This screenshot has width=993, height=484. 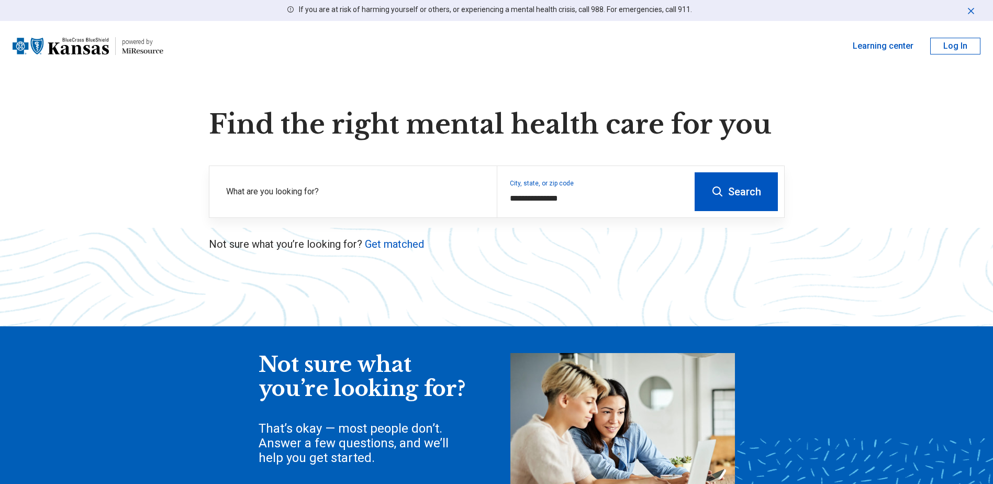 I want to click on p: If you are at risk of harming yourself or others, or experiencing a mental health crisis, call 98..., so click(x=495, y=9).